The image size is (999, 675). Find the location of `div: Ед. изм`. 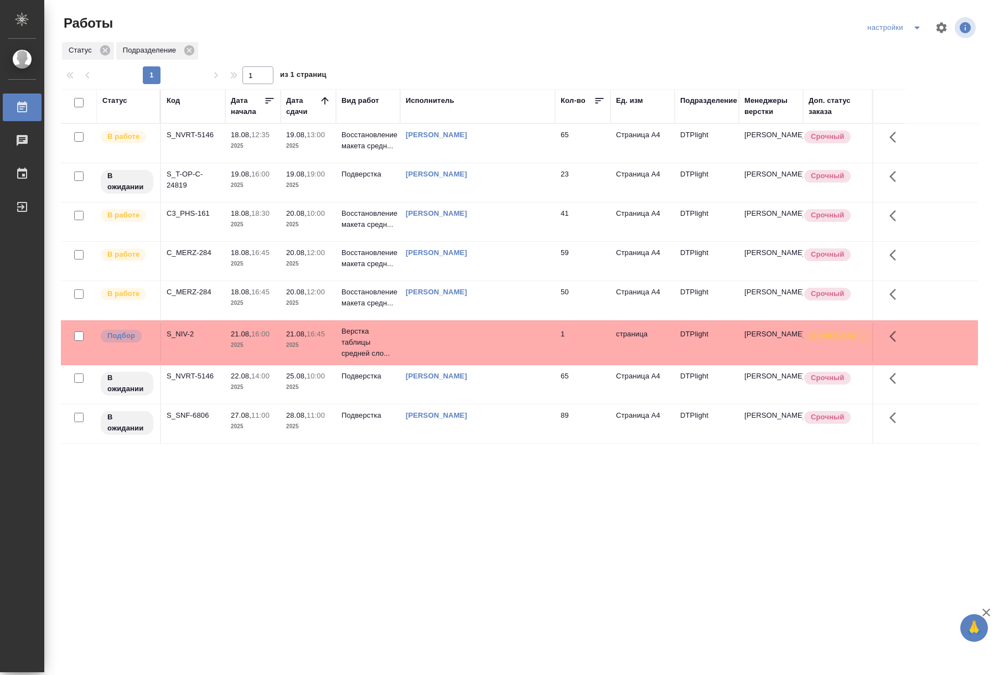

div: Ед. изм is located at coordinates (629, 101).